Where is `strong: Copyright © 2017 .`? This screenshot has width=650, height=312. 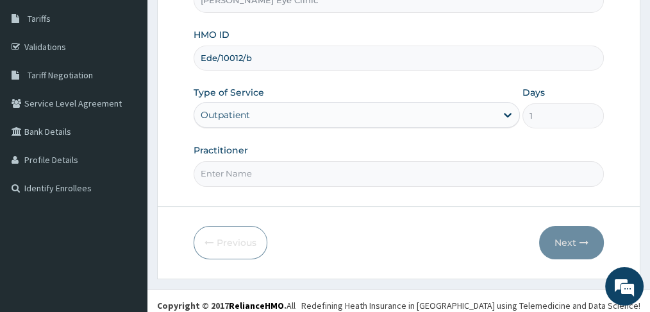 strong: Copyright © 2017 . is located at coordinates (222, 305).